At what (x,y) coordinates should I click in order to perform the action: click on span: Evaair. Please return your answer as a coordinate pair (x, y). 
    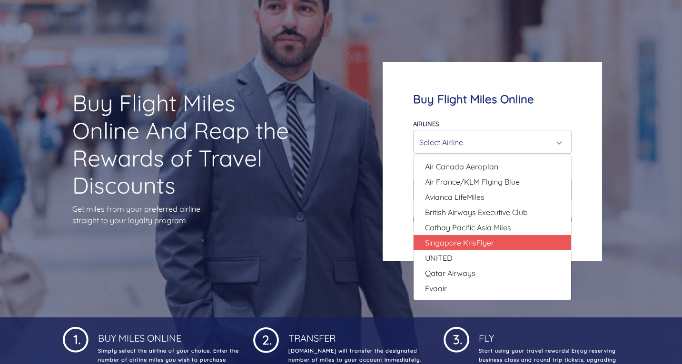
    Looking at the image, I should click on (436, 288).